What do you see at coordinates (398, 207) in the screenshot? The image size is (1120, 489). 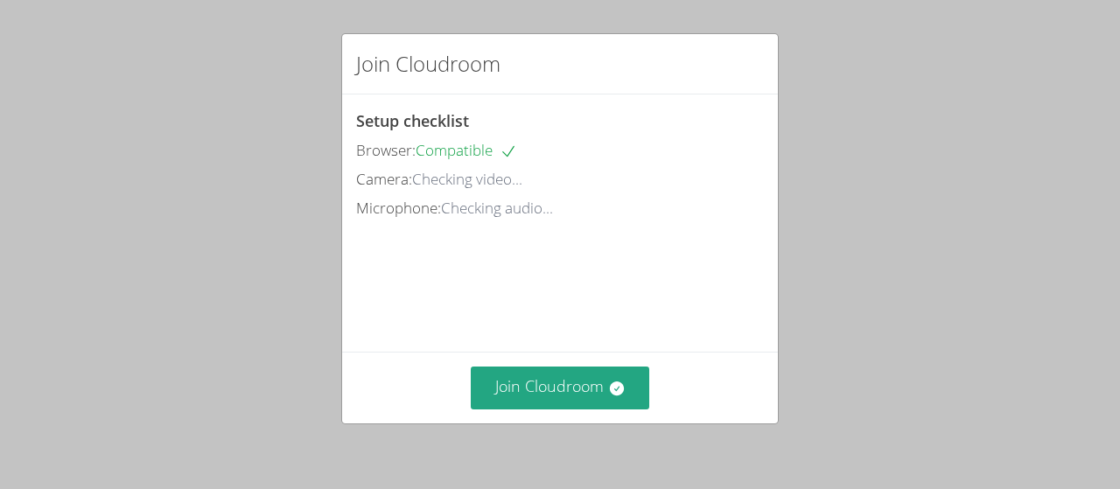 I see `span: Microphone:` at bounding box center [398, 207].